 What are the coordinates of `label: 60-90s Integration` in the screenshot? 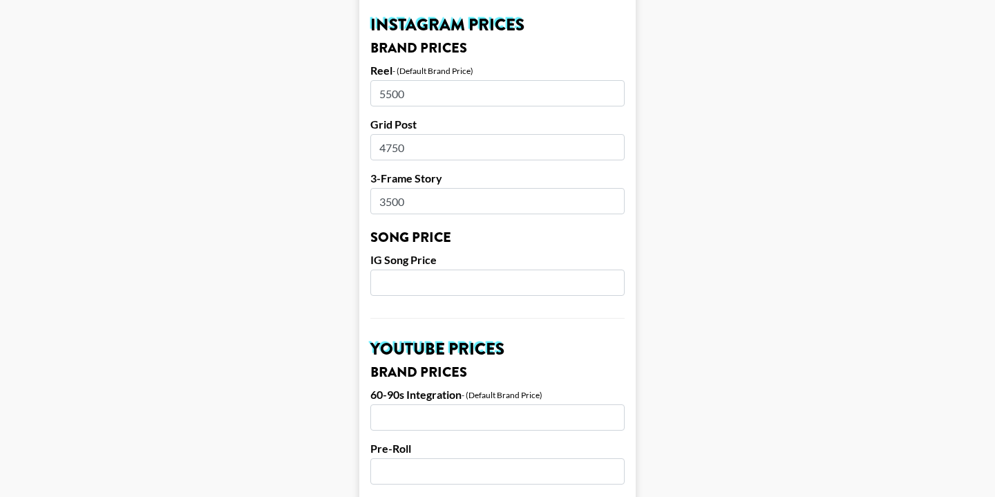 It's located at (416, 394).